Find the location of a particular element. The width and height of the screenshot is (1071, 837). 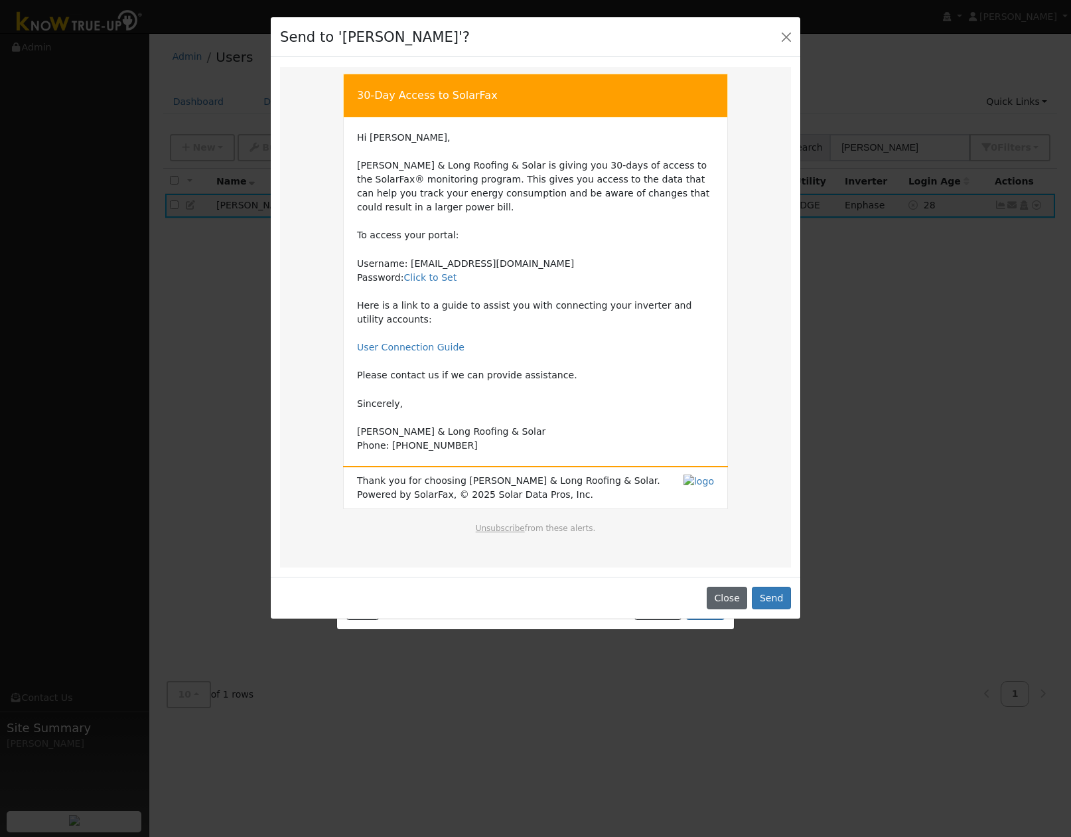

button: Send is located at coordinates (771, 598).